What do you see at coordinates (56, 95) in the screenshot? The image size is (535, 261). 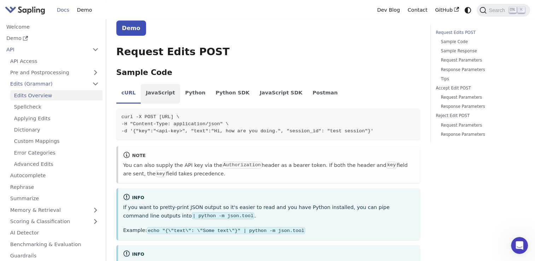 I see `a: Edits Overview` at bounding box center [56, 95].